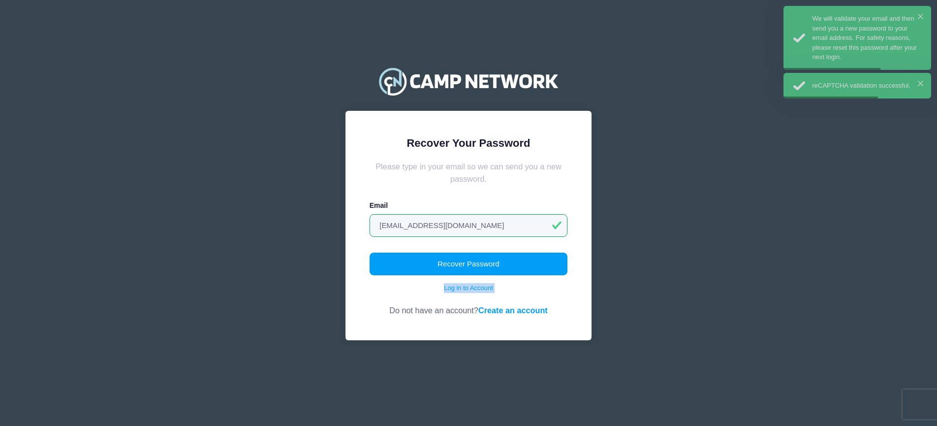  What do you see at coordinates (468, 81) in the screenshot?
I see `img: Camp Network` at bounding box center [468, 81].